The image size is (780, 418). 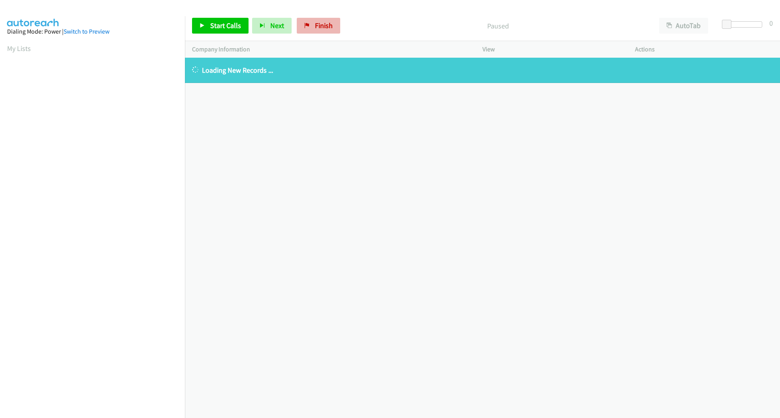 I want to click on p: View, so click(x=552, y=49).